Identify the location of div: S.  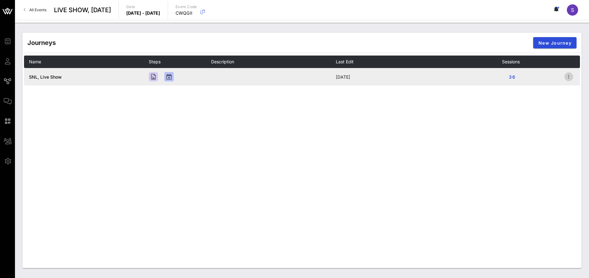
(572, 10).